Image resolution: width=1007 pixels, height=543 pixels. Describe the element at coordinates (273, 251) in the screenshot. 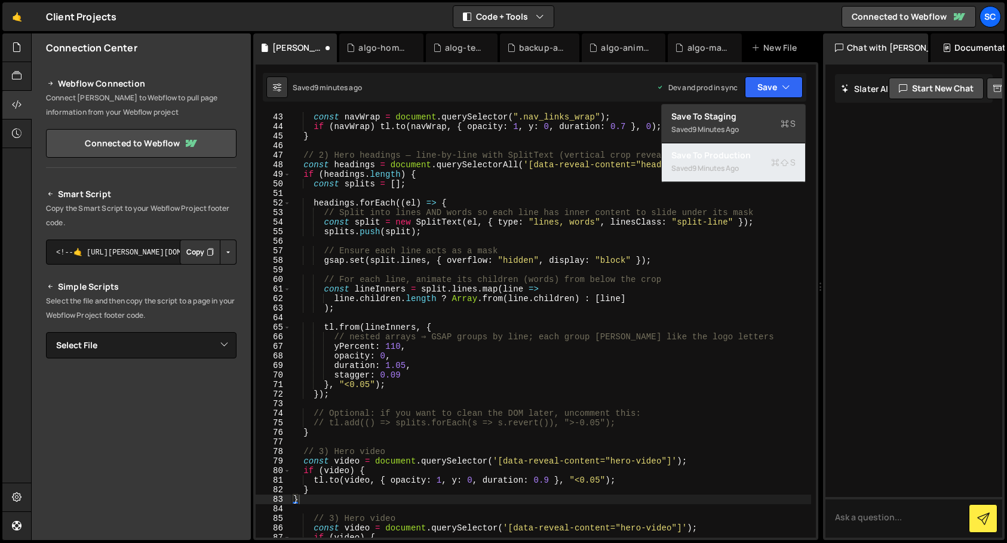

I see `div: 57` at that location.